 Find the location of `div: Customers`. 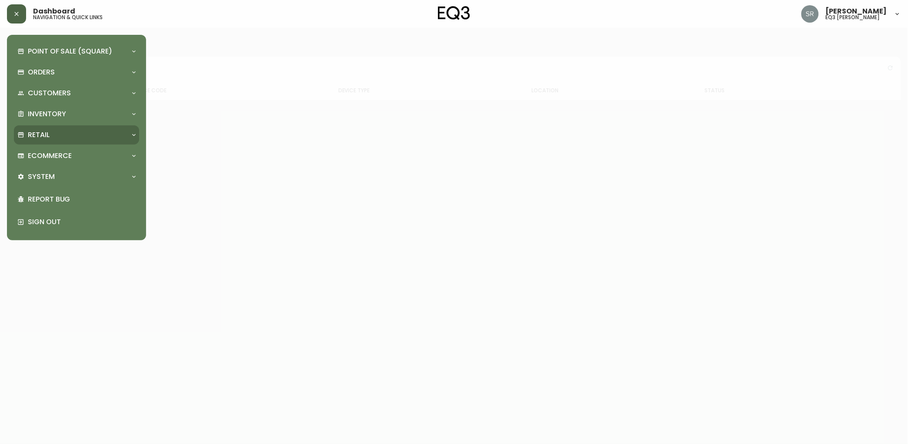

div: Customers is located at coordinates (77, 93).